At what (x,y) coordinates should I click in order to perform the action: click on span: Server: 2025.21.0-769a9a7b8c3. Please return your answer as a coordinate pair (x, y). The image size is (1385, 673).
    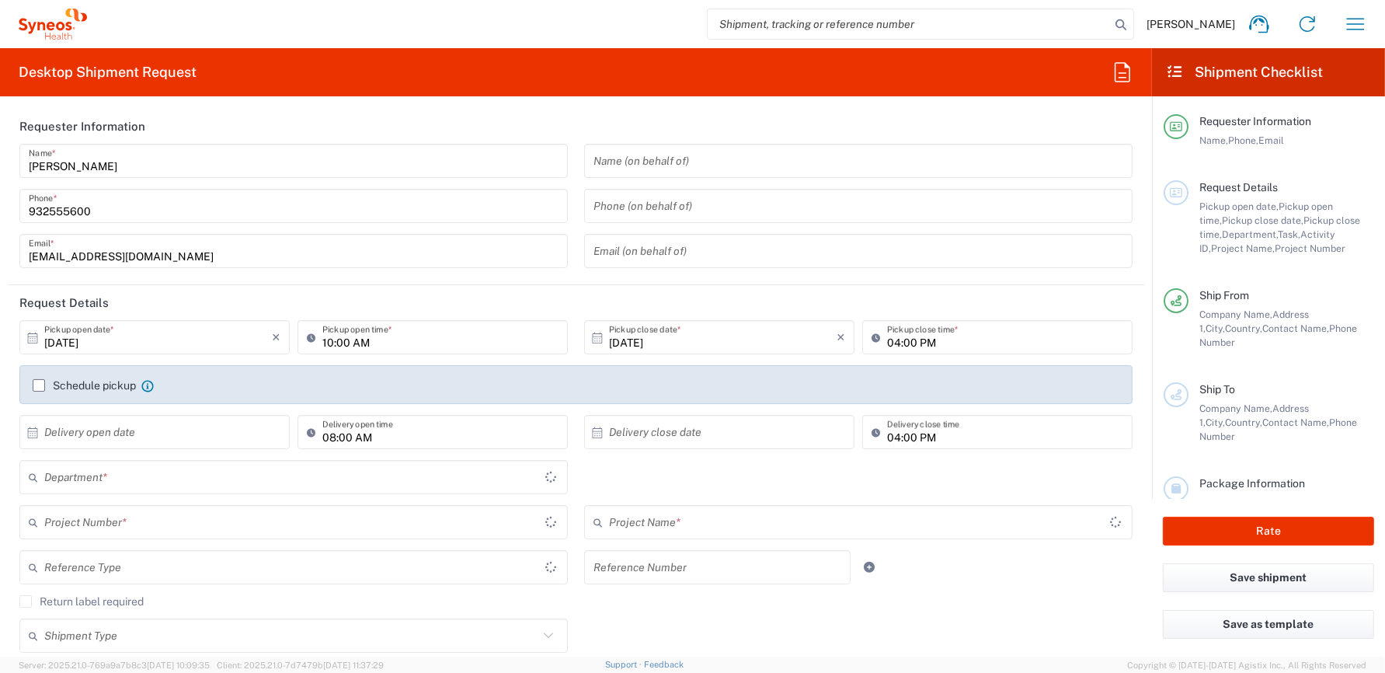
    Looking at the image, I should click on (114, 665).